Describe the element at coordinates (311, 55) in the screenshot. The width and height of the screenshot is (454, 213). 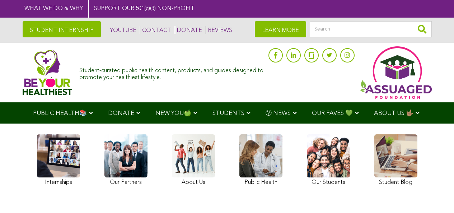
I see `img: glassdoor` at that location.